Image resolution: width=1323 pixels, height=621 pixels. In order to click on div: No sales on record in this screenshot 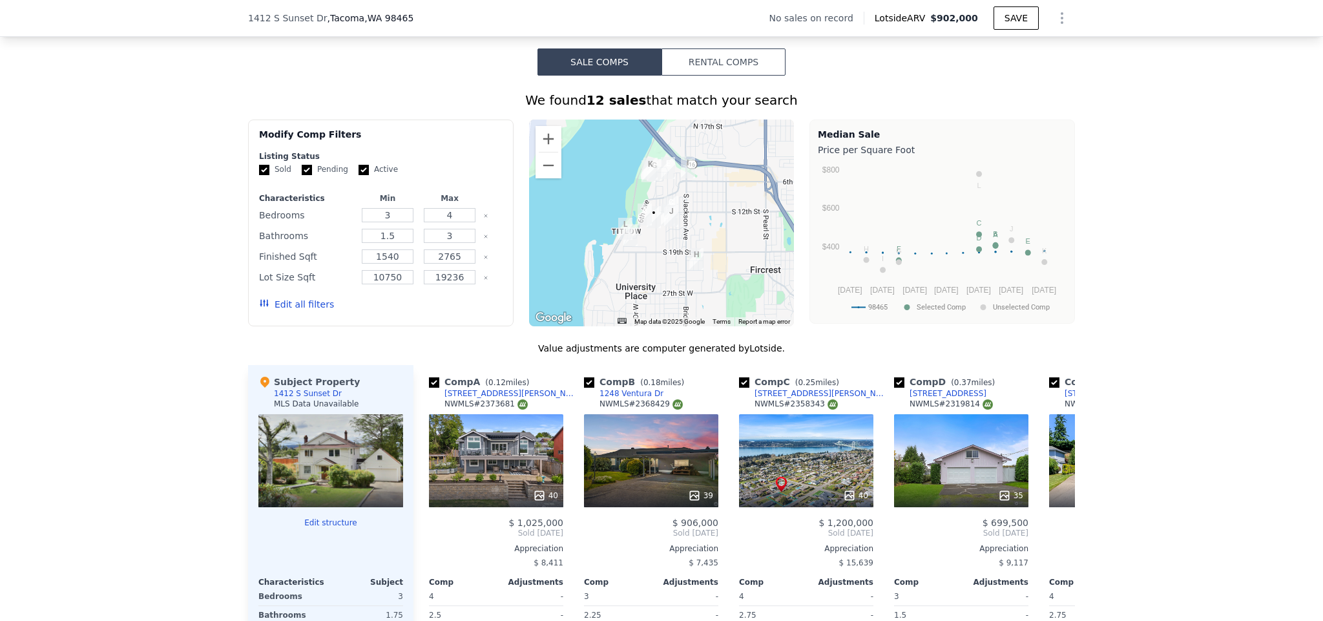, I will do `click(817, 18)`.